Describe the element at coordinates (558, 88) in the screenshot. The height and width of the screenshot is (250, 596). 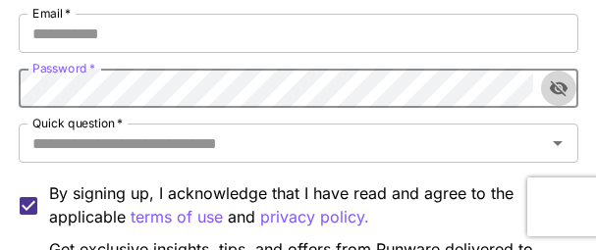
I see `button: toggle password visibility` at that location.